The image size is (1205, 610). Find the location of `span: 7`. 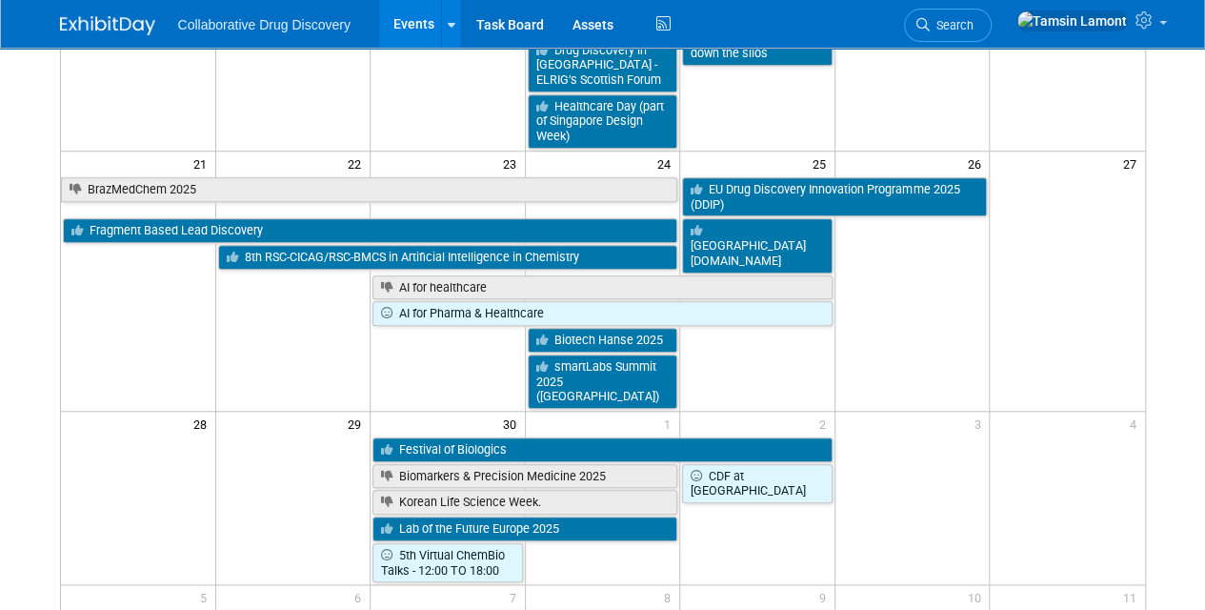

span: 7 is located at coordinates (516, 596).